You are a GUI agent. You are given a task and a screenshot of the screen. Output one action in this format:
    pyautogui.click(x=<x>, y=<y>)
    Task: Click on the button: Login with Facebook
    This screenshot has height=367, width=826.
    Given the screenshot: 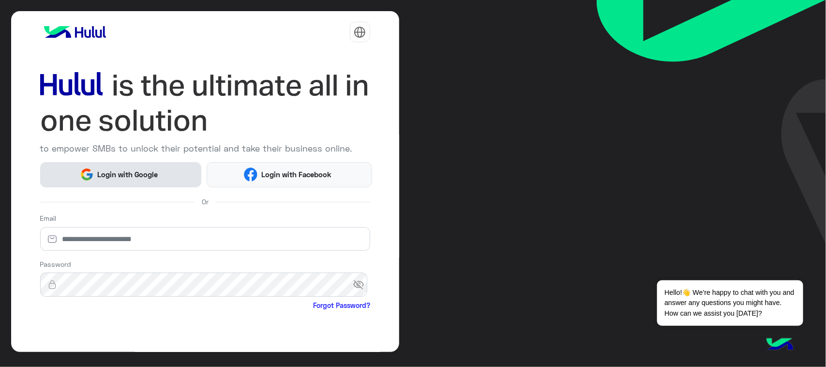 What is the action you would take?
    pyautogui.click(x=289, y=175)
    